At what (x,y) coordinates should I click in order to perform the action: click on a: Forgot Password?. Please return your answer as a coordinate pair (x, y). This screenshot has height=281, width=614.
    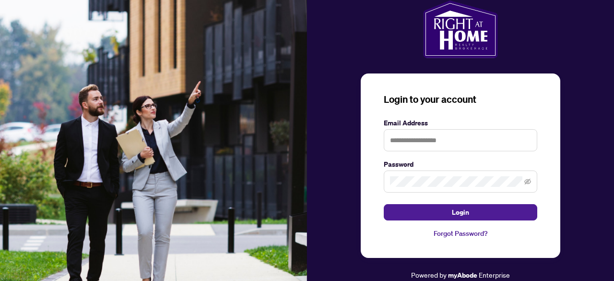
    Looking at the image, I should click on (460, 233).